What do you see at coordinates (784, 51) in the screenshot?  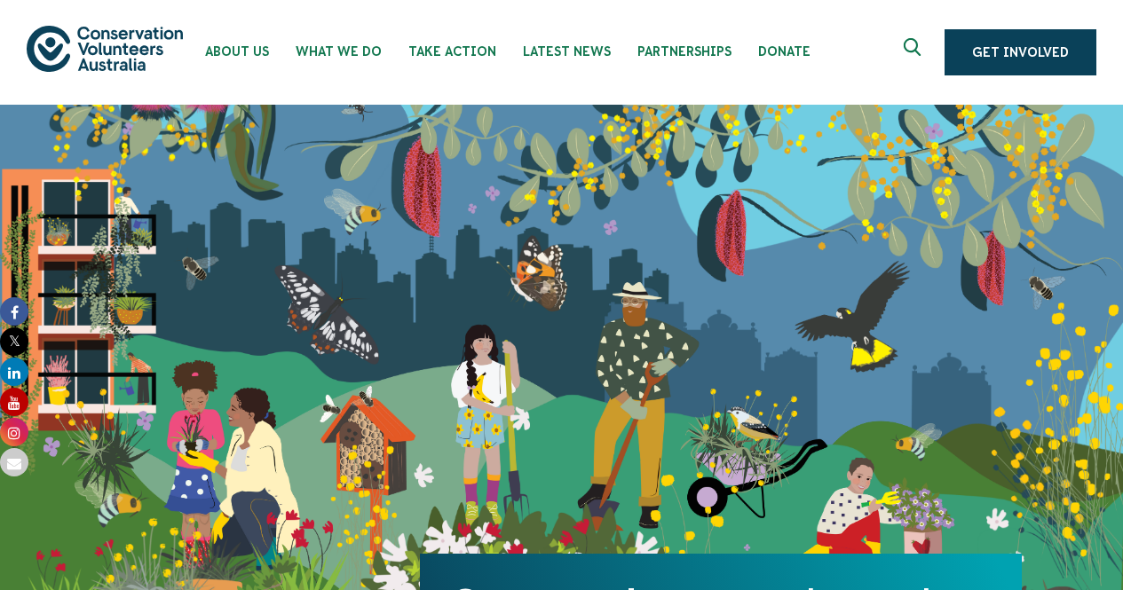 I see `span: Donate` at bounding box center [784, 51].